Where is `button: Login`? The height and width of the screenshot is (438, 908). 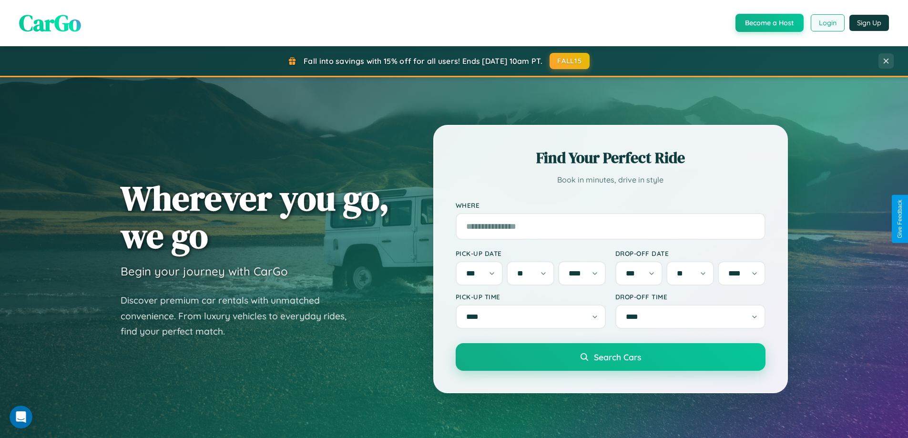 button: Login is located at coordinates (827, 23).